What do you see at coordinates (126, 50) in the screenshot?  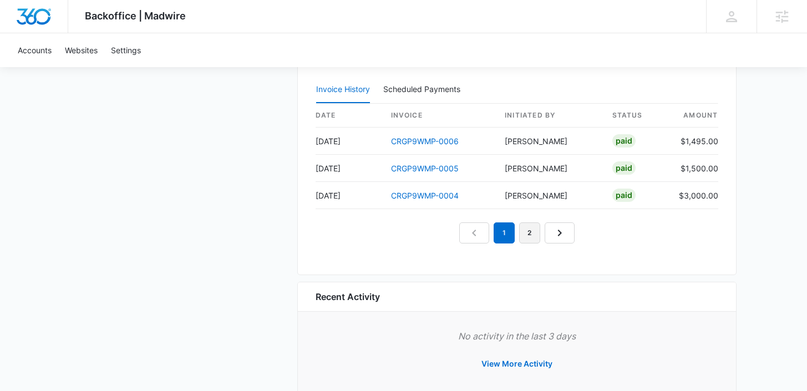 I see `a: Settings` at bounding box center [126, 50].